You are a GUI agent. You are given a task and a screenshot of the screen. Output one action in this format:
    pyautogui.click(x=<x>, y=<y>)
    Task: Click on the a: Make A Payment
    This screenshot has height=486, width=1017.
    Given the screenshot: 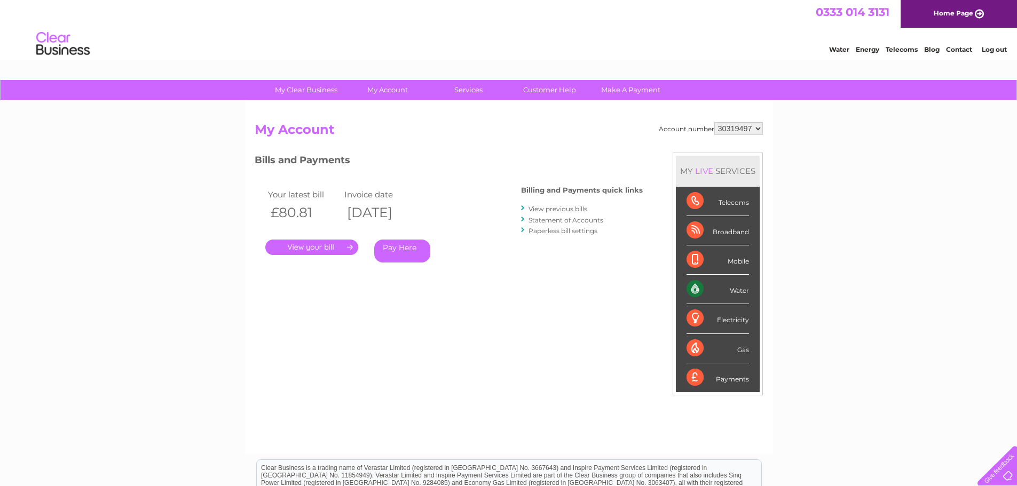 What is the action you would take?
    pyautogui.click(x=630, y=90)
    